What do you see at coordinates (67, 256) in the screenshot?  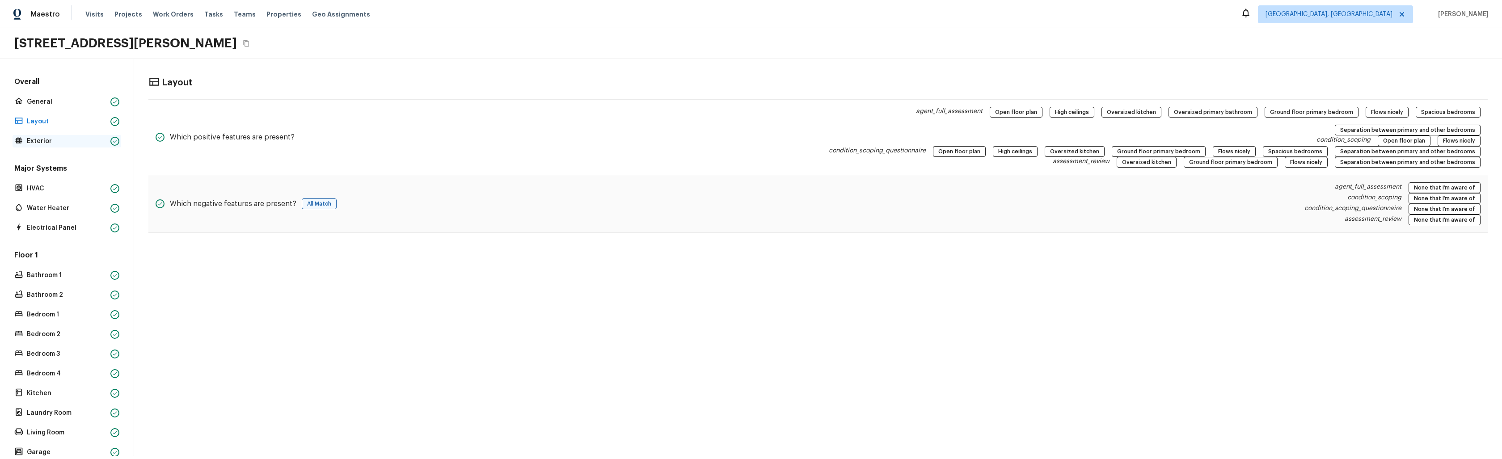 I see `h5: Floor 1` at bounding box center [67, 256].